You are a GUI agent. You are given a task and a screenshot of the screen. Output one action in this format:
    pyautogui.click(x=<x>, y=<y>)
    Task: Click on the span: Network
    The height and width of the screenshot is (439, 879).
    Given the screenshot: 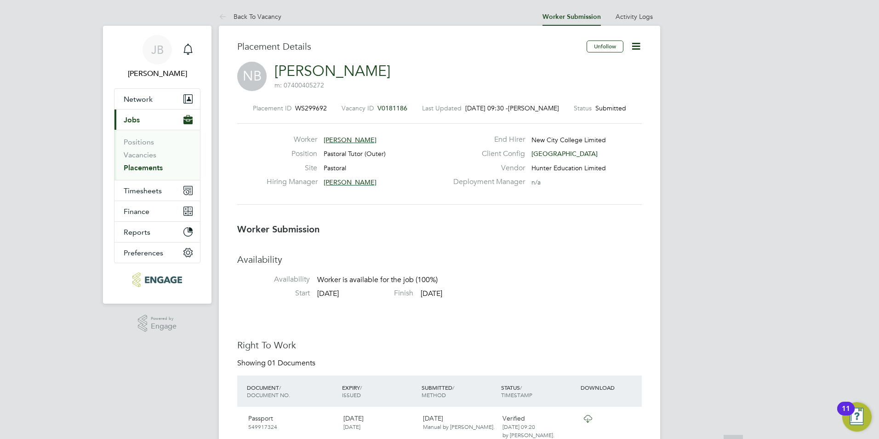 What is the action you would take?
    pyautogui.click(x=138, y=99)
    